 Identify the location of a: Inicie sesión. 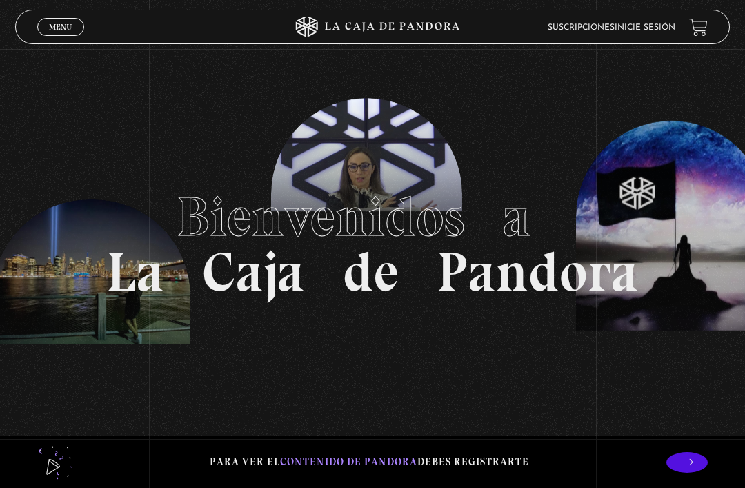
(645, 28).